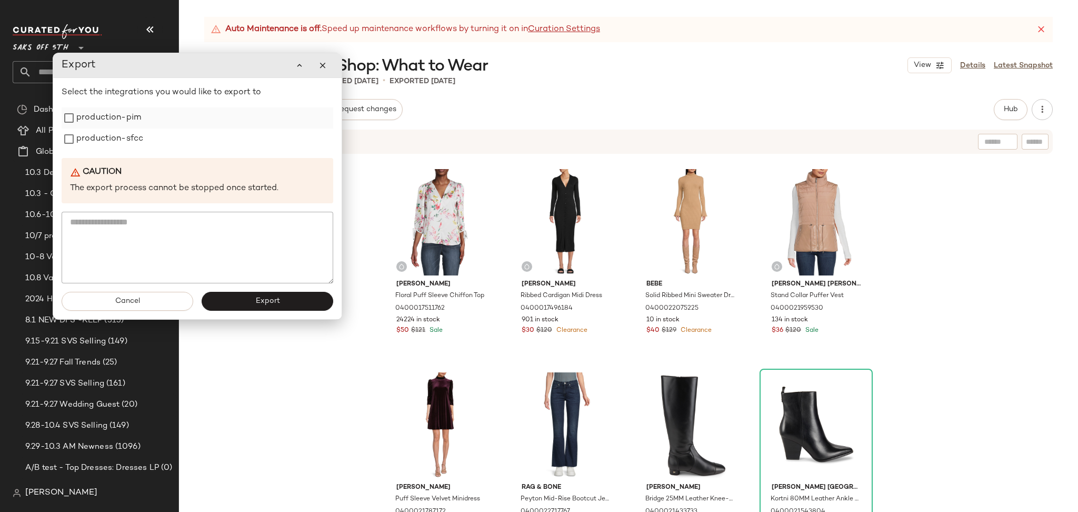  Describe the element at coordinates (115, 383) in the screenshot. I see `span: (161)` at that location.